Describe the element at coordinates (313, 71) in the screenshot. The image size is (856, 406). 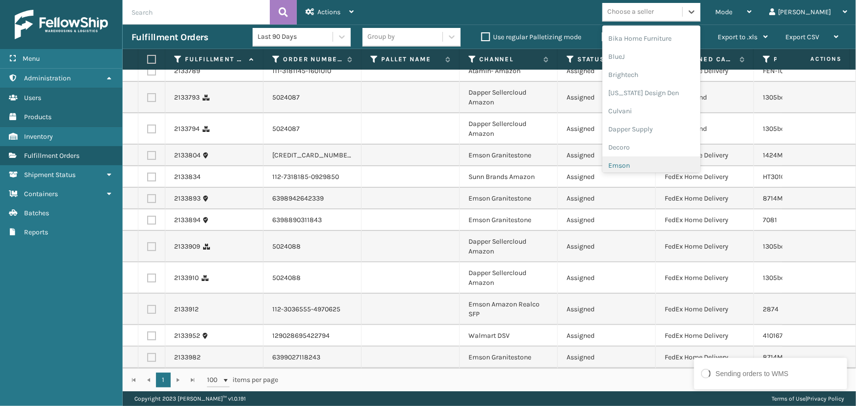
I see `td: 111-3181145-1601010` at that location.